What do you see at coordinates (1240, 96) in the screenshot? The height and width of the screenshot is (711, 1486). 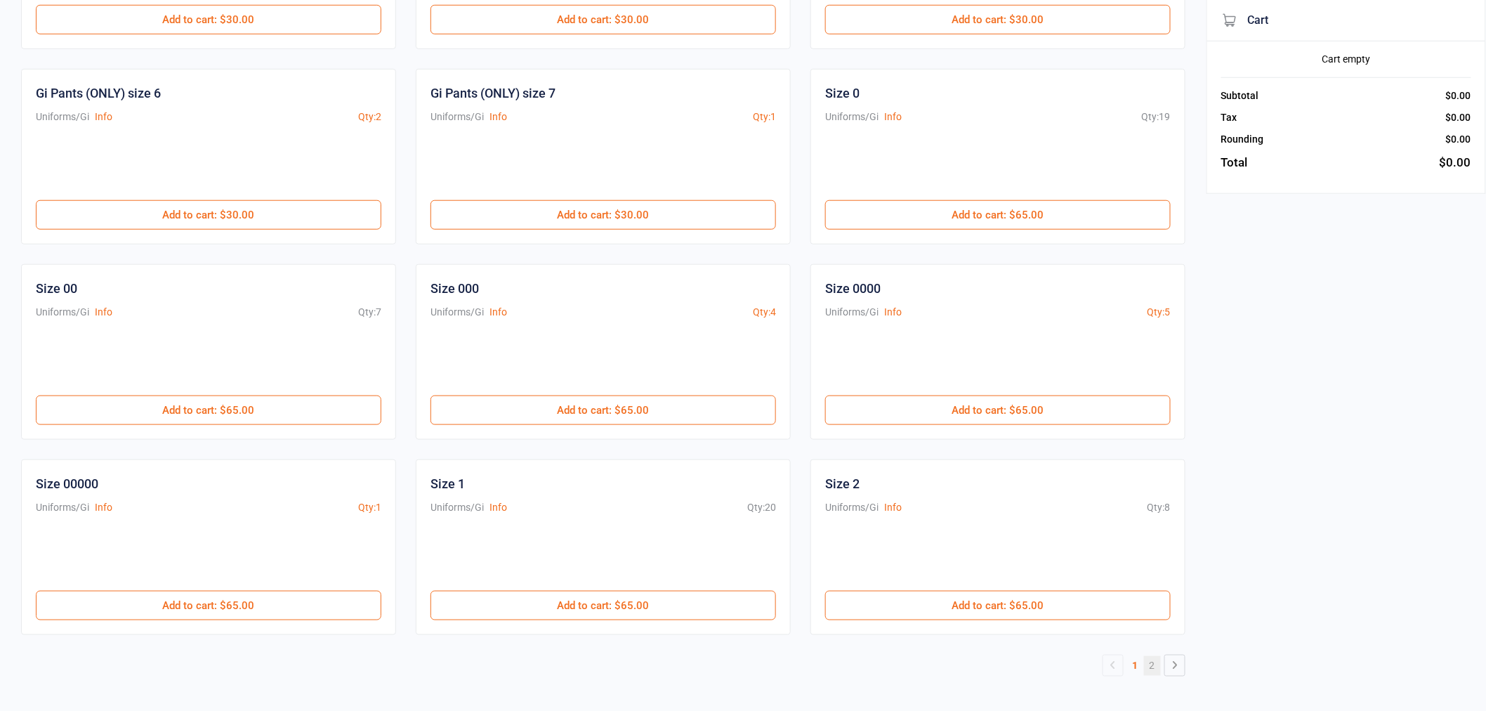 I see `div: Subtotal` at bounding box center [1240, 96].